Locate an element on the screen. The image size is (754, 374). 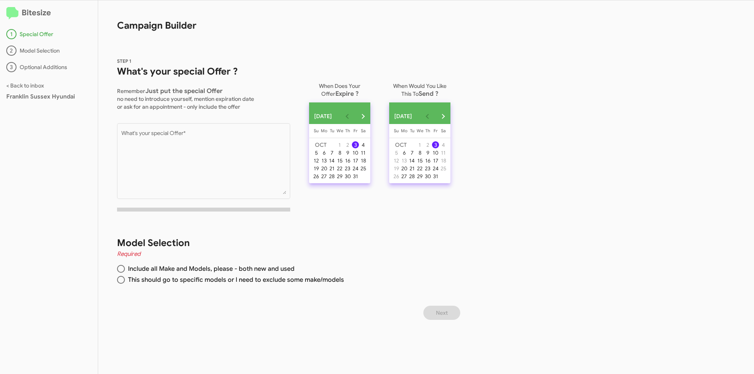
h4: Required is located at coordinates (281, 254).